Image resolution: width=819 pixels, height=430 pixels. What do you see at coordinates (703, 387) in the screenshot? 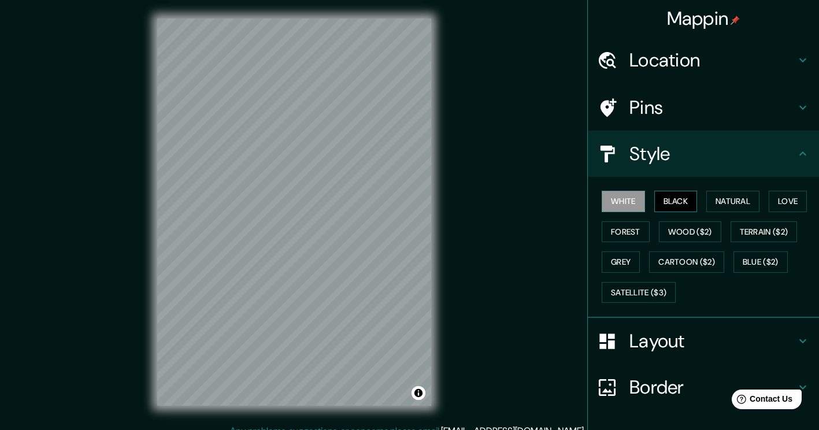
I see `div: Border` at bounding box center [703, 387].